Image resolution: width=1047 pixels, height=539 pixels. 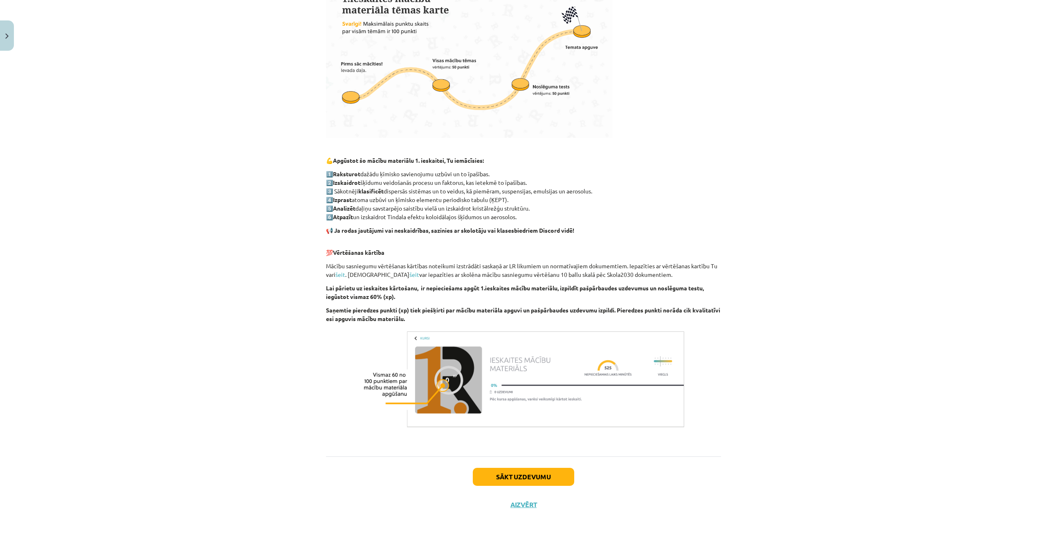 I want to click on strong: Izskaidrot, so click(x=347, y=182).